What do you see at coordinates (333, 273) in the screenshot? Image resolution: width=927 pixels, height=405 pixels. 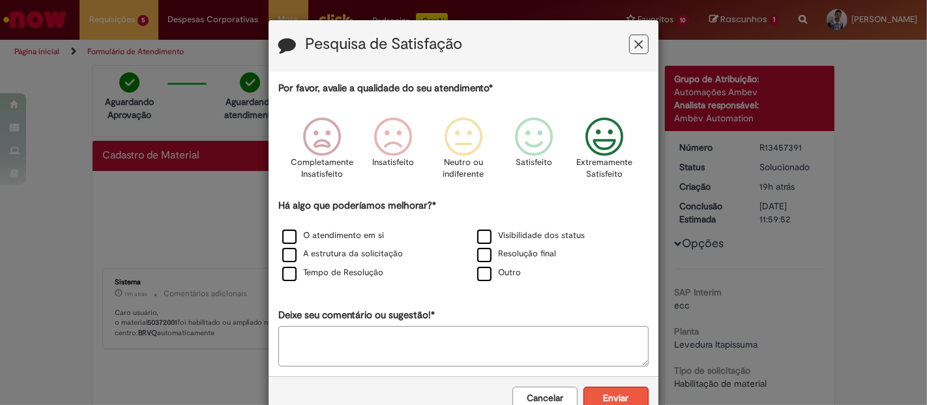 I see `label: Tempo de Resolução` at bounding box center [333, 273].